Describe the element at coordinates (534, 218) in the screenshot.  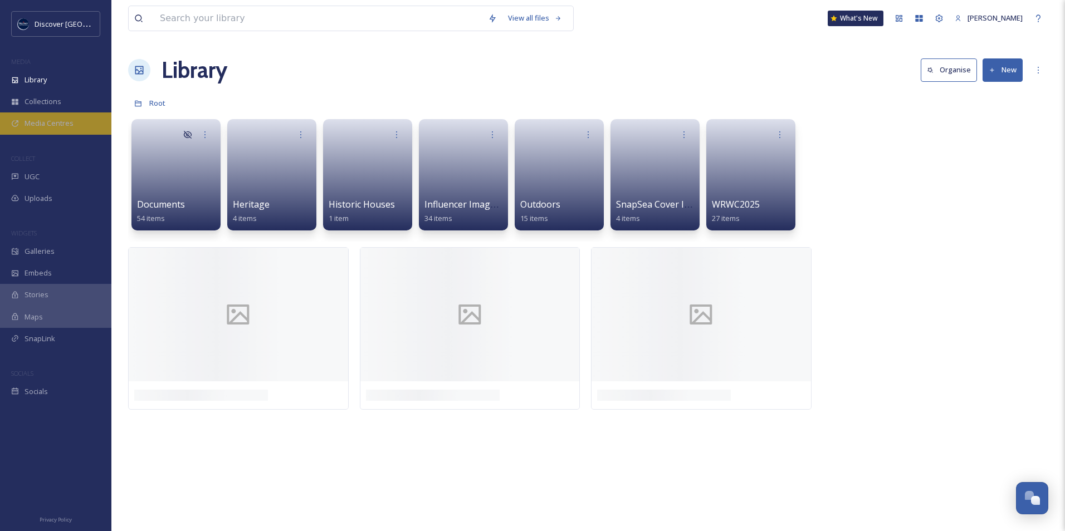
I see `span: 15 items` at that location.